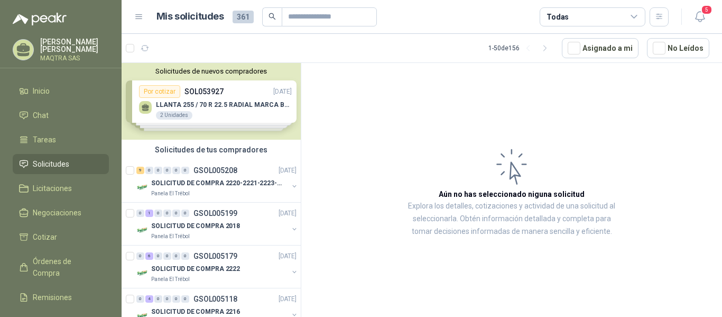  What do you see at coordinates (196, 311) in the screenshot?
I see `p: SOLICITUD DE COMPRA 2216` at bounding box center [196, 311].